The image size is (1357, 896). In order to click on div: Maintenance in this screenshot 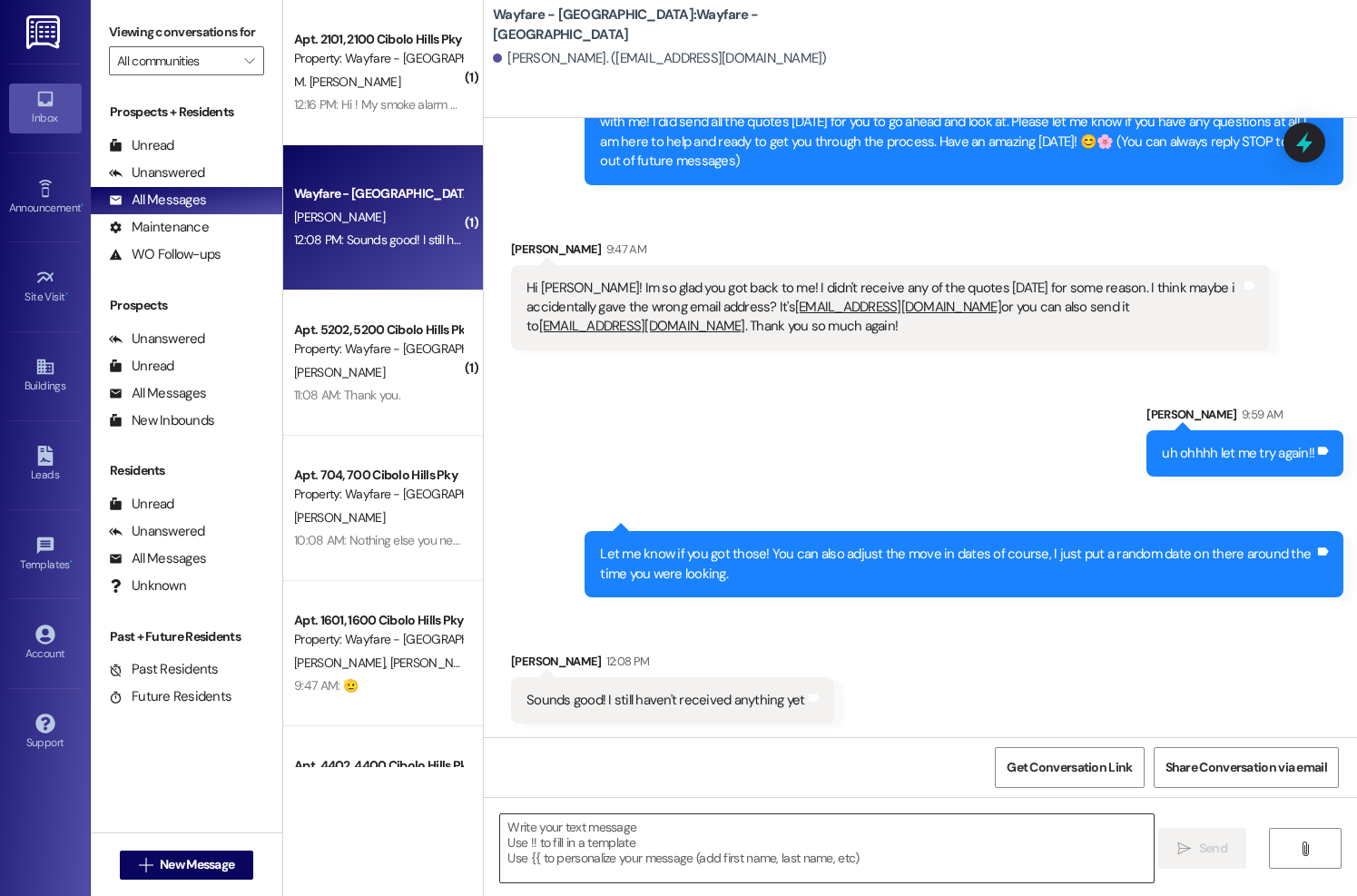, I will do `click(158, 226)`.